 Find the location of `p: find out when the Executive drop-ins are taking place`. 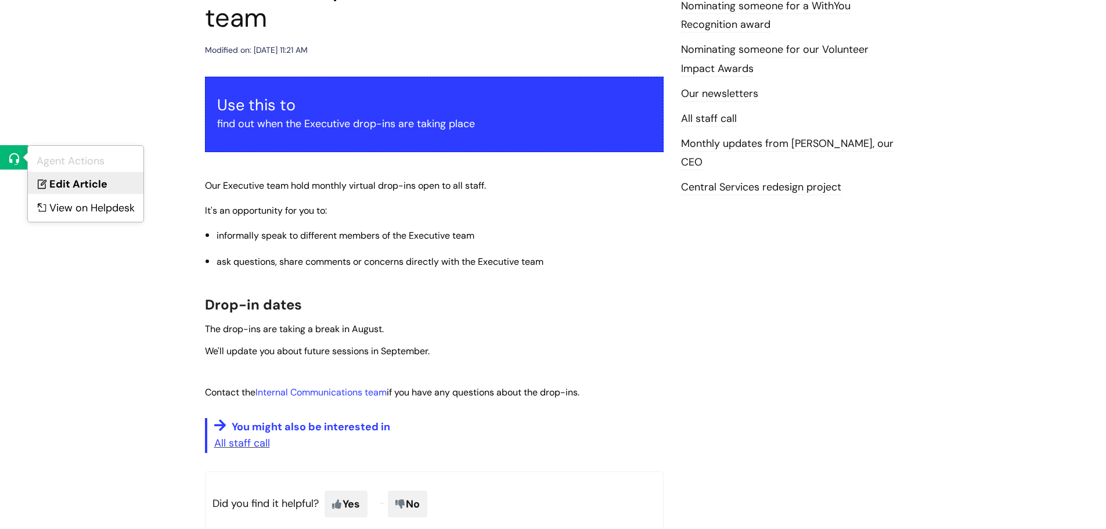

p: find out when the Executive drop-ins are taking place is located at coordinates (434, 124).